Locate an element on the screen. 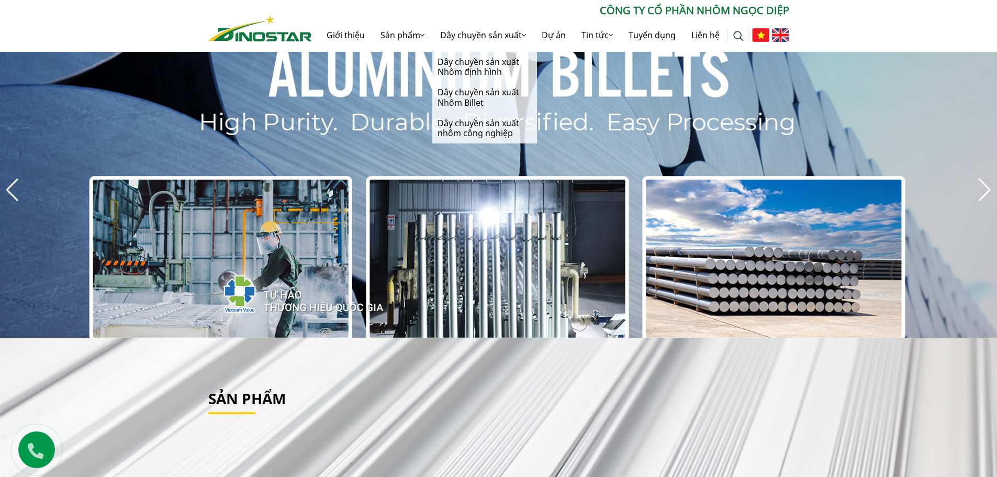  div: Previous slide is located at coordinates (12, 190).